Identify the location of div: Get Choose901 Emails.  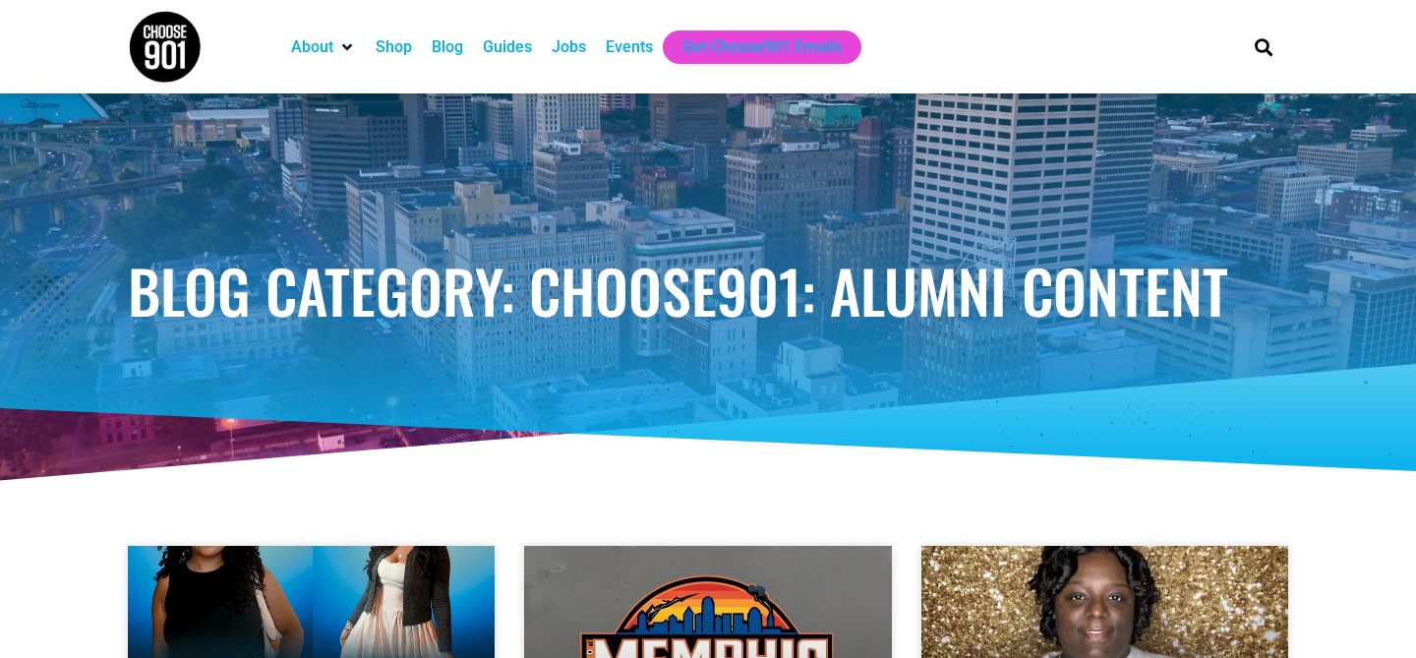
(762, 47).